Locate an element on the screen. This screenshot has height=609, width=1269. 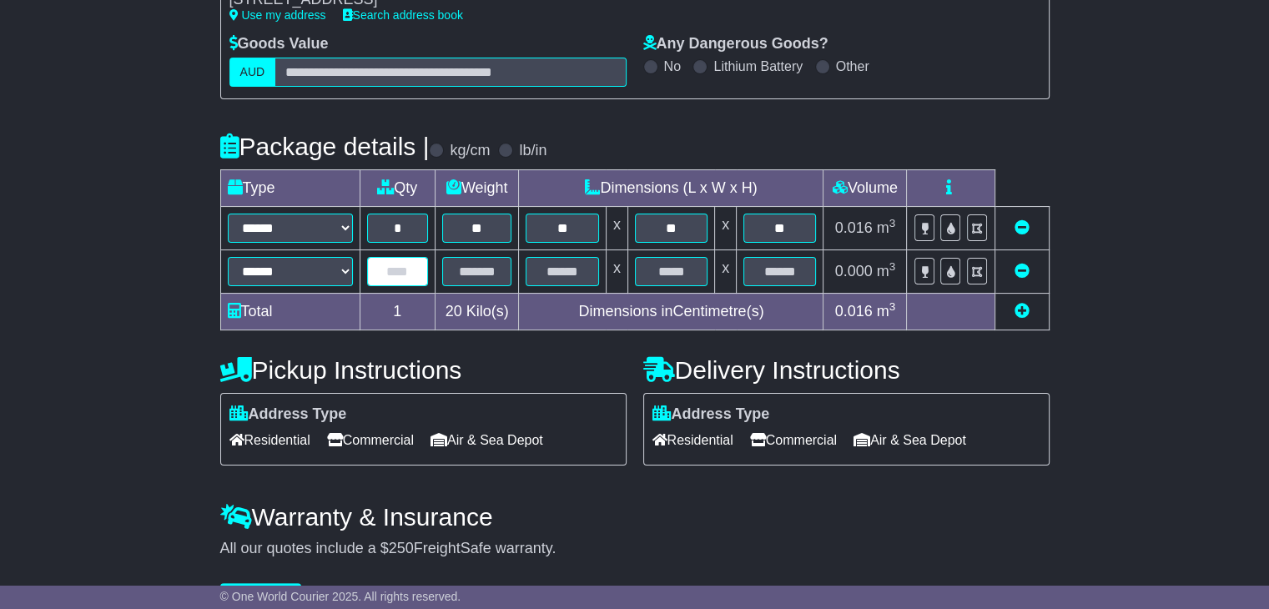
td: Qty is located at coordinates (397, 188).